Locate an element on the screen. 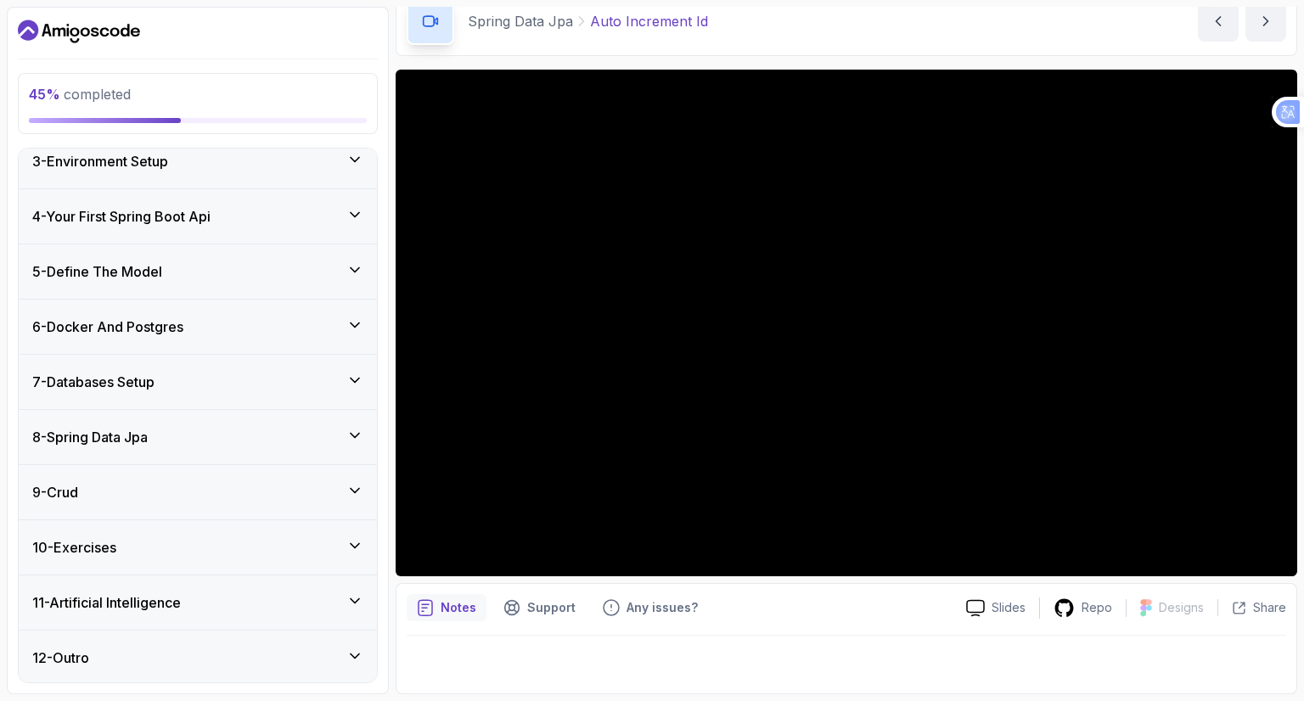  p: Any issues? is located at coordinates (662, 608).